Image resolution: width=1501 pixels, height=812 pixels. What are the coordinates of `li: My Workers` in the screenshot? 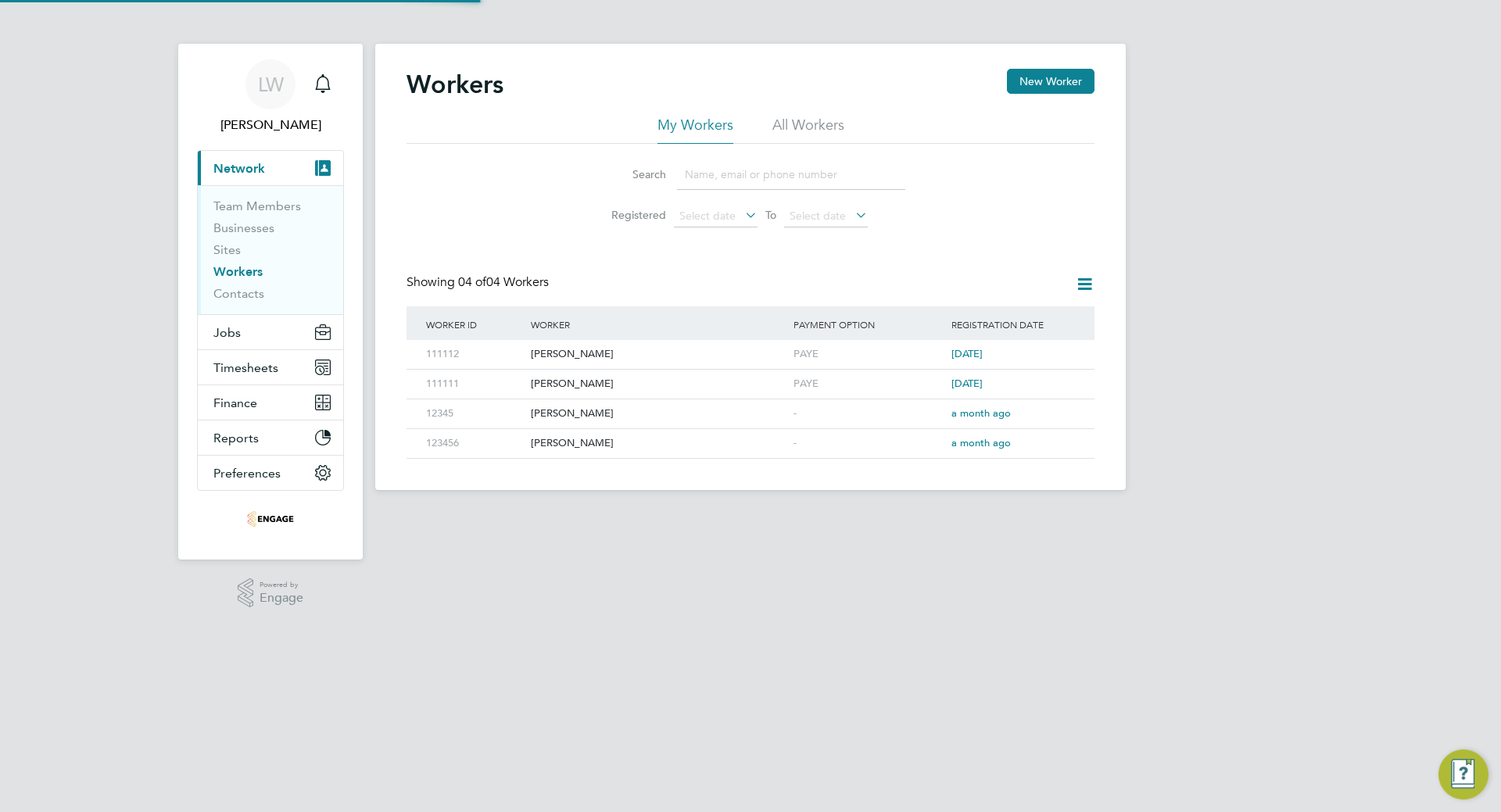 It's located at (695, 130).